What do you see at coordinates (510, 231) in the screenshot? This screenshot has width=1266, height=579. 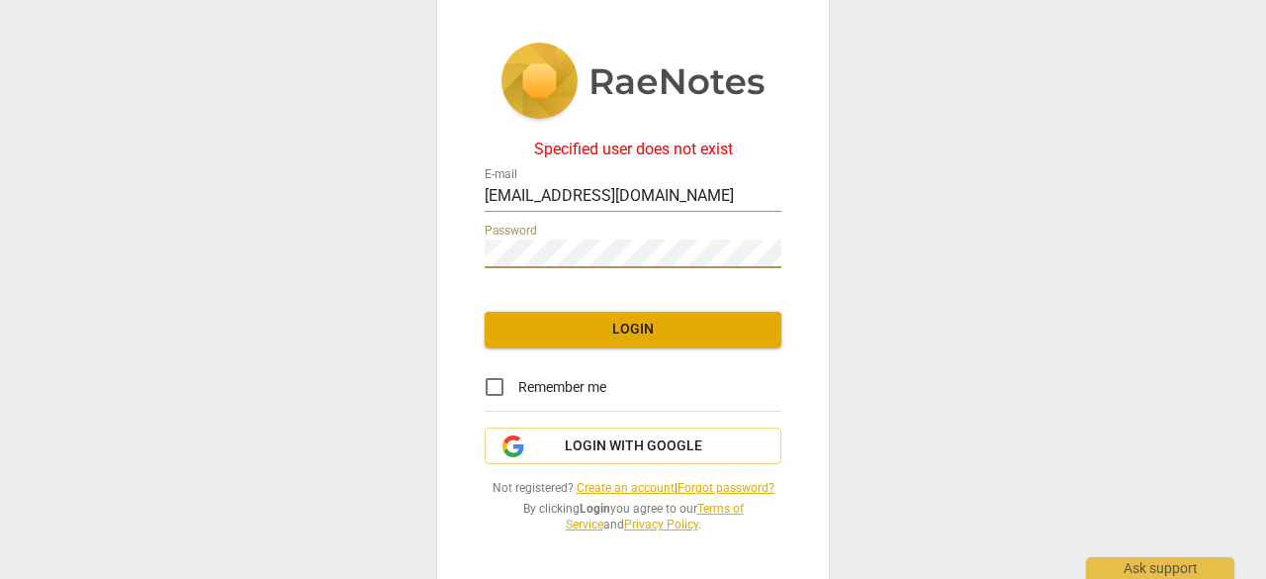 I see `label: Password` at bounding box center [510, 231].